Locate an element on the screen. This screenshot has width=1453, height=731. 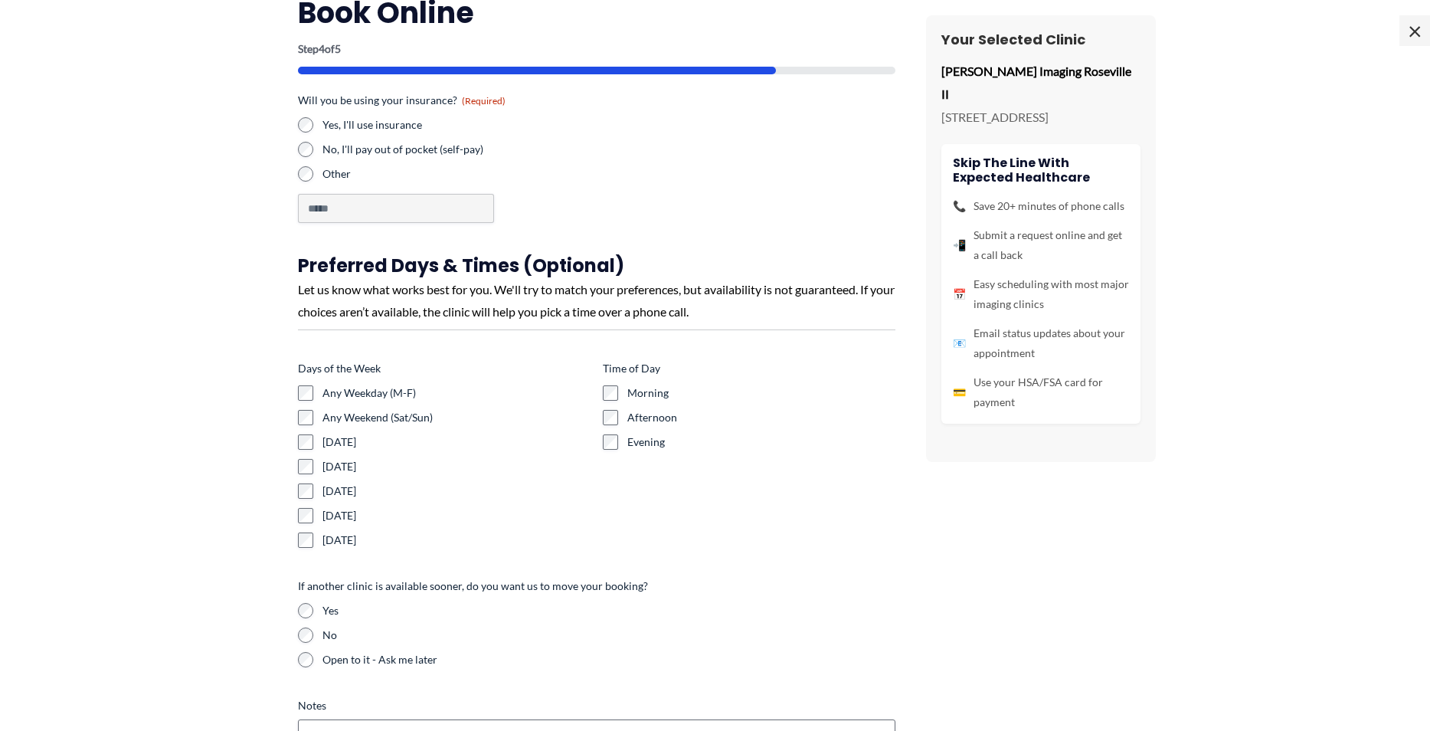
h3: Preferred Days & Times (Optional) is located at coordinates (597, 265).